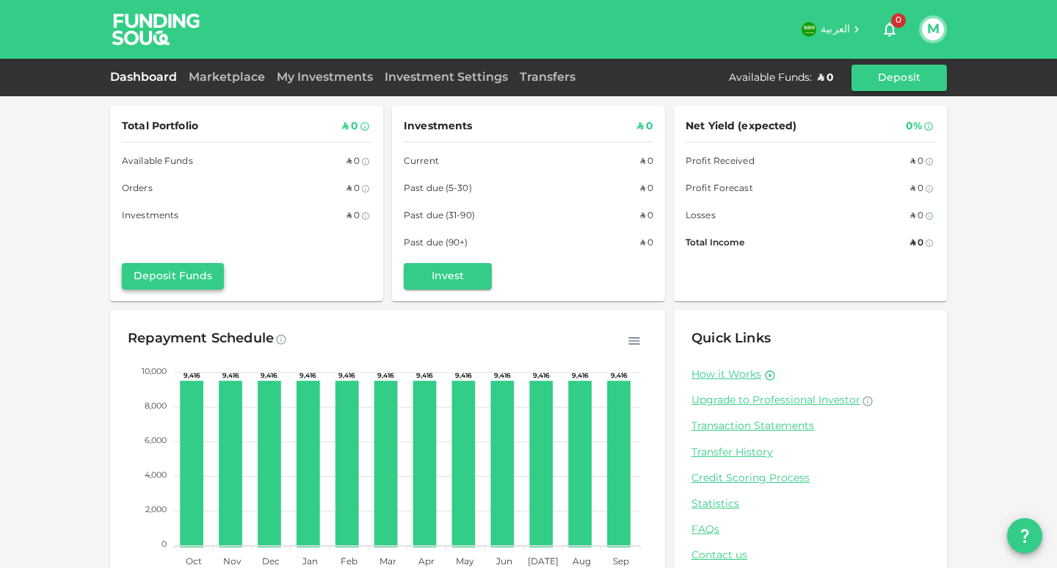  What do you see at coordinates (310, 562) in the screenshot?
I see `tspan: Jan` at bounding box center [310, 562].